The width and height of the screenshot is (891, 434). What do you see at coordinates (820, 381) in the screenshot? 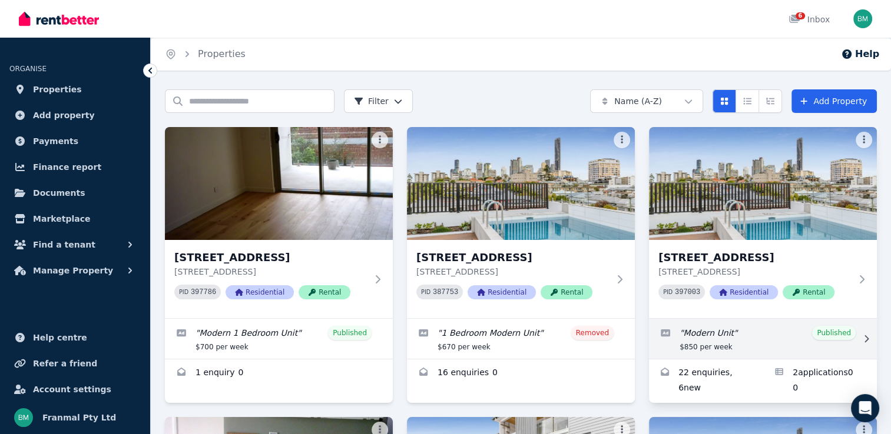
I see `a: Applications for 6/157 Harcourt St, New Farm` at bounding box center [820, 381].